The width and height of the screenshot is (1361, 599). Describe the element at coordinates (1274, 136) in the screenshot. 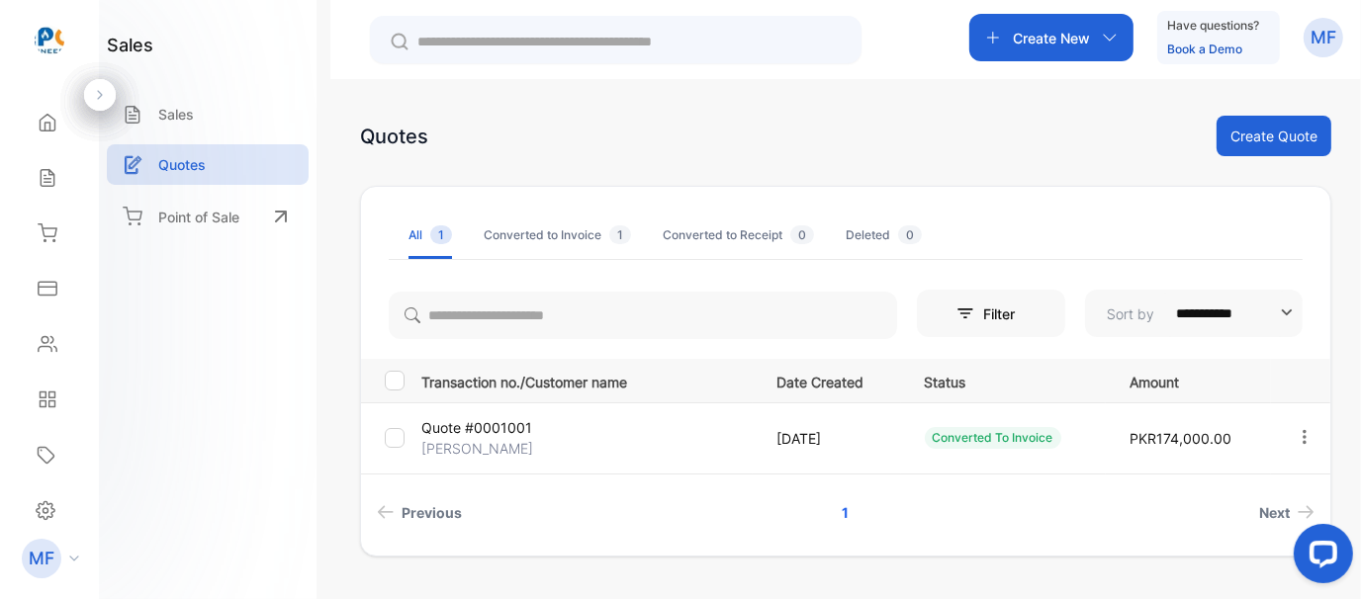

I see `button: Create Quote` at that location.